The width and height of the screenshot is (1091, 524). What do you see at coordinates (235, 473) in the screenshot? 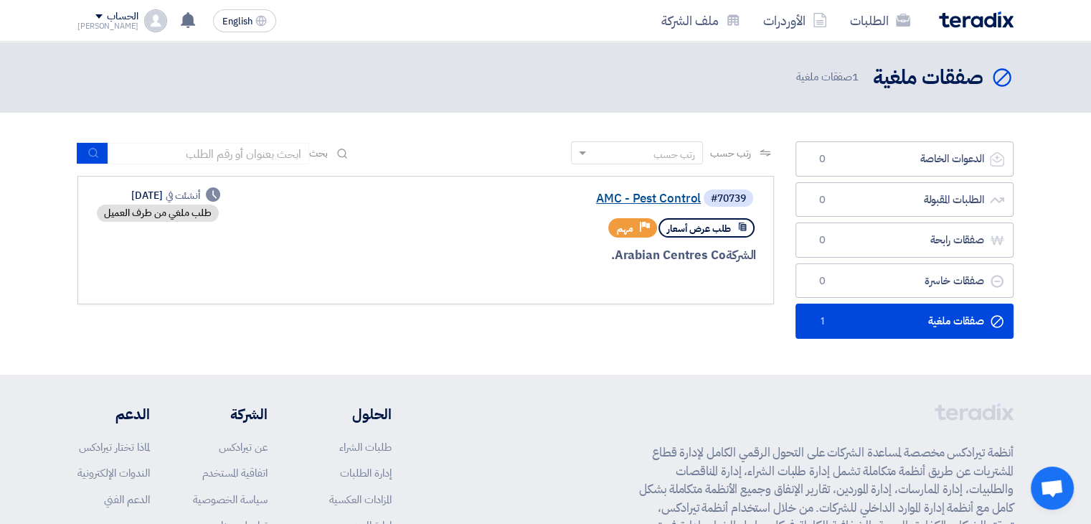
I see `a: اتفاقية المستخدم` at bounding box center [235, 473].